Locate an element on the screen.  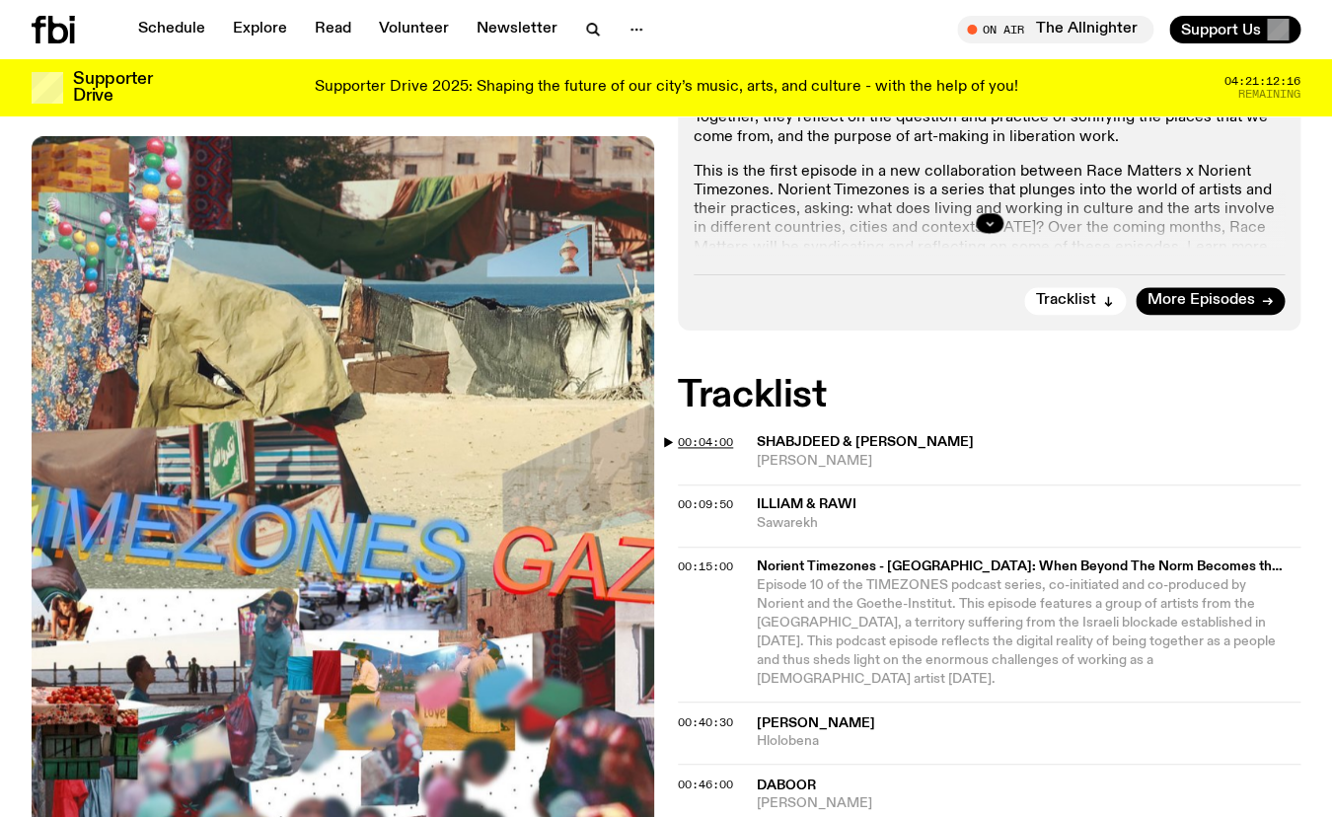
span: 00:09:50 is located at coordinates (705, 504).